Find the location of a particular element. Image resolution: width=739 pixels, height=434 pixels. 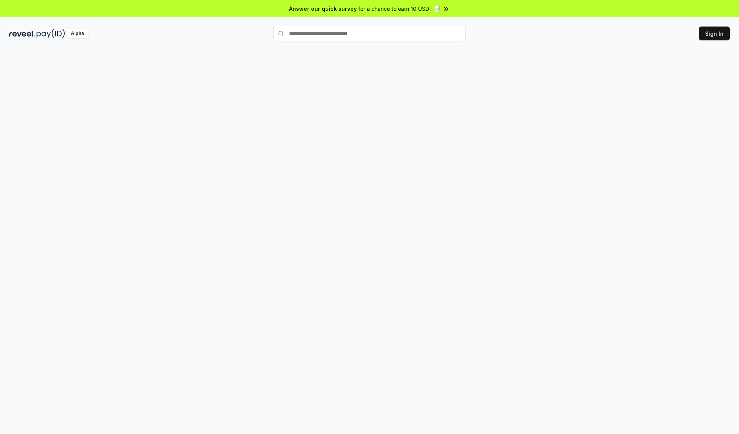

span: Answer our quick survey is located at coordinates (323, 8).